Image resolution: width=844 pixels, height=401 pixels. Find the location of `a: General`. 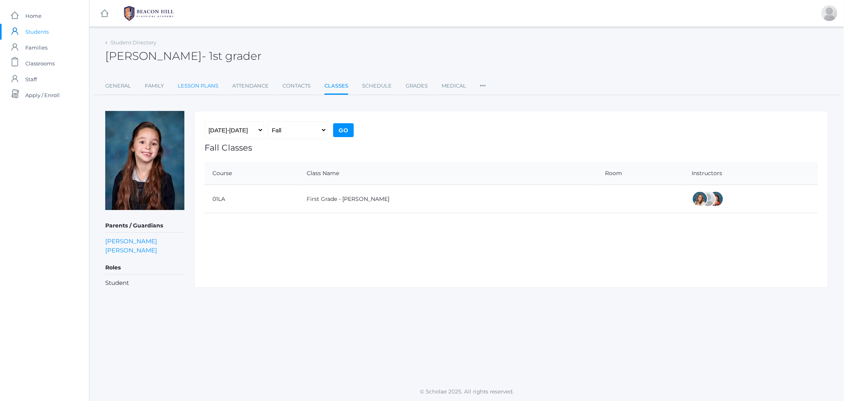

a: General is located at coordinates (118, 86).